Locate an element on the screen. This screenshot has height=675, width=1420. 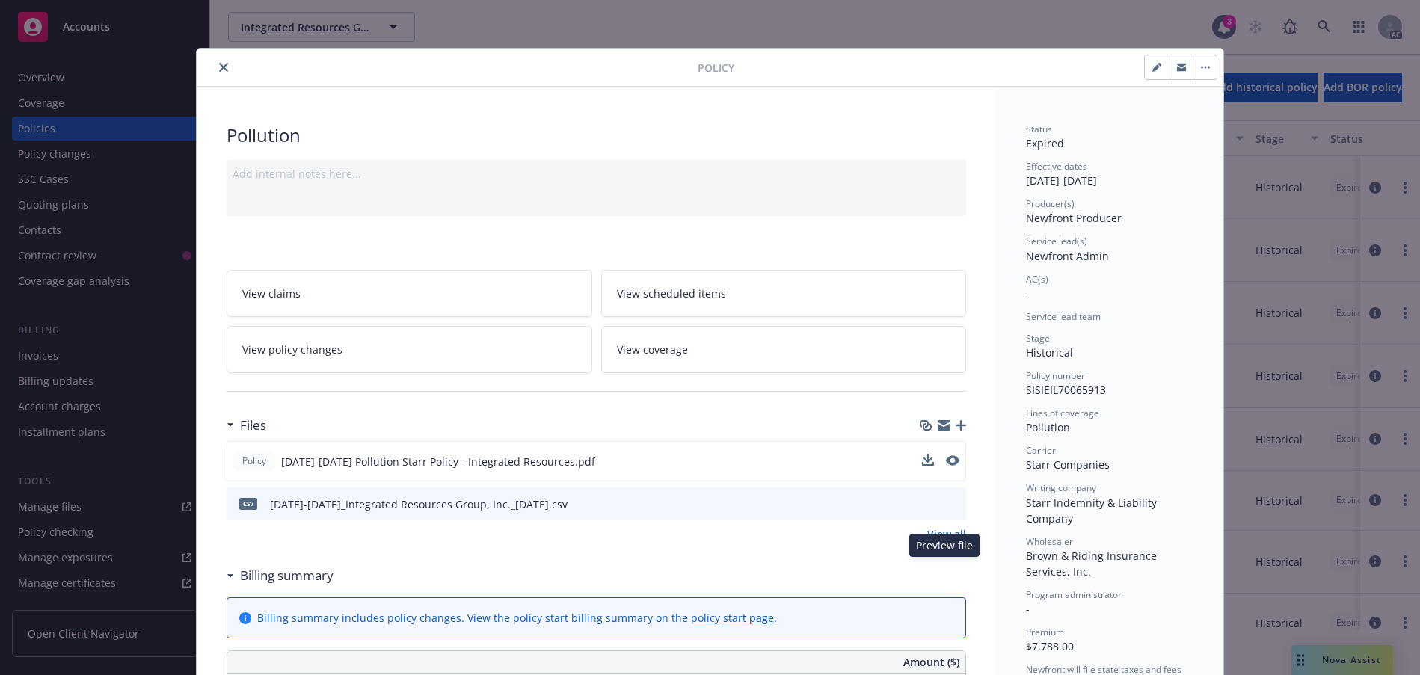
span: csv is located at coordinates (248, 503).